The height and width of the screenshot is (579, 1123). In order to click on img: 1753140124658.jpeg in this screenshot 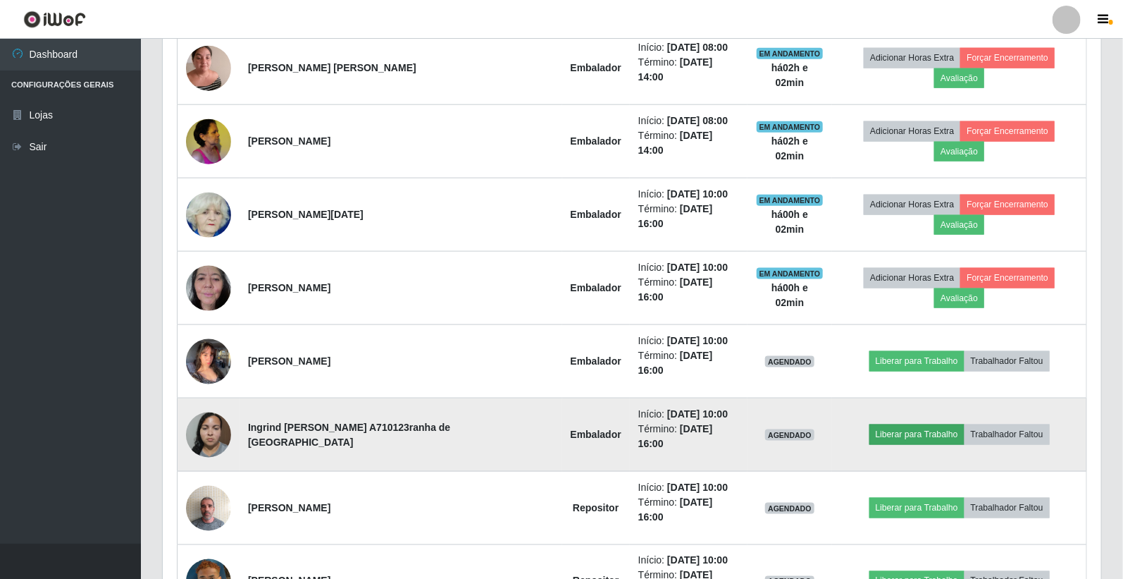, I will do `click(209, 434)`.